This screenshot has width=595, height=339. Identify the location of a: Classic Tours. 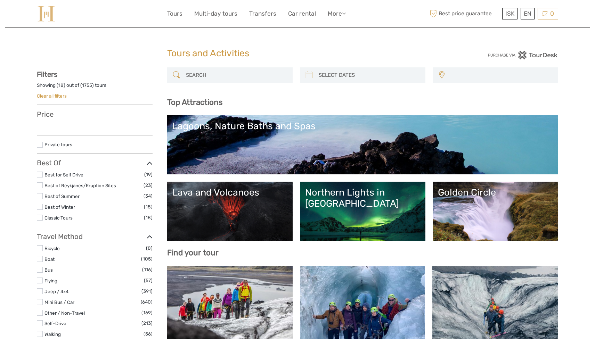
(58, 218).